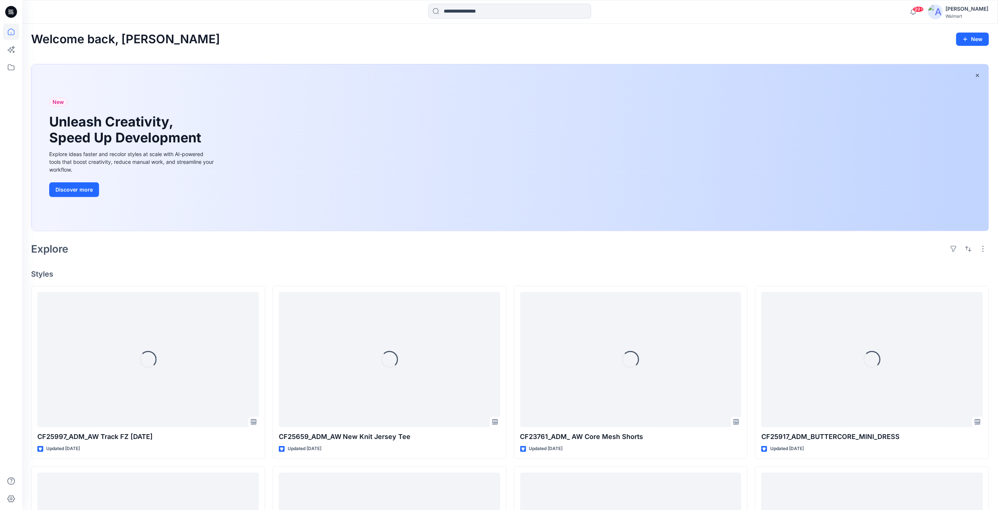  What do you see at coordinates (58, 102) in the screenshot?
I see `span: New` at bounding box center [58, 102].